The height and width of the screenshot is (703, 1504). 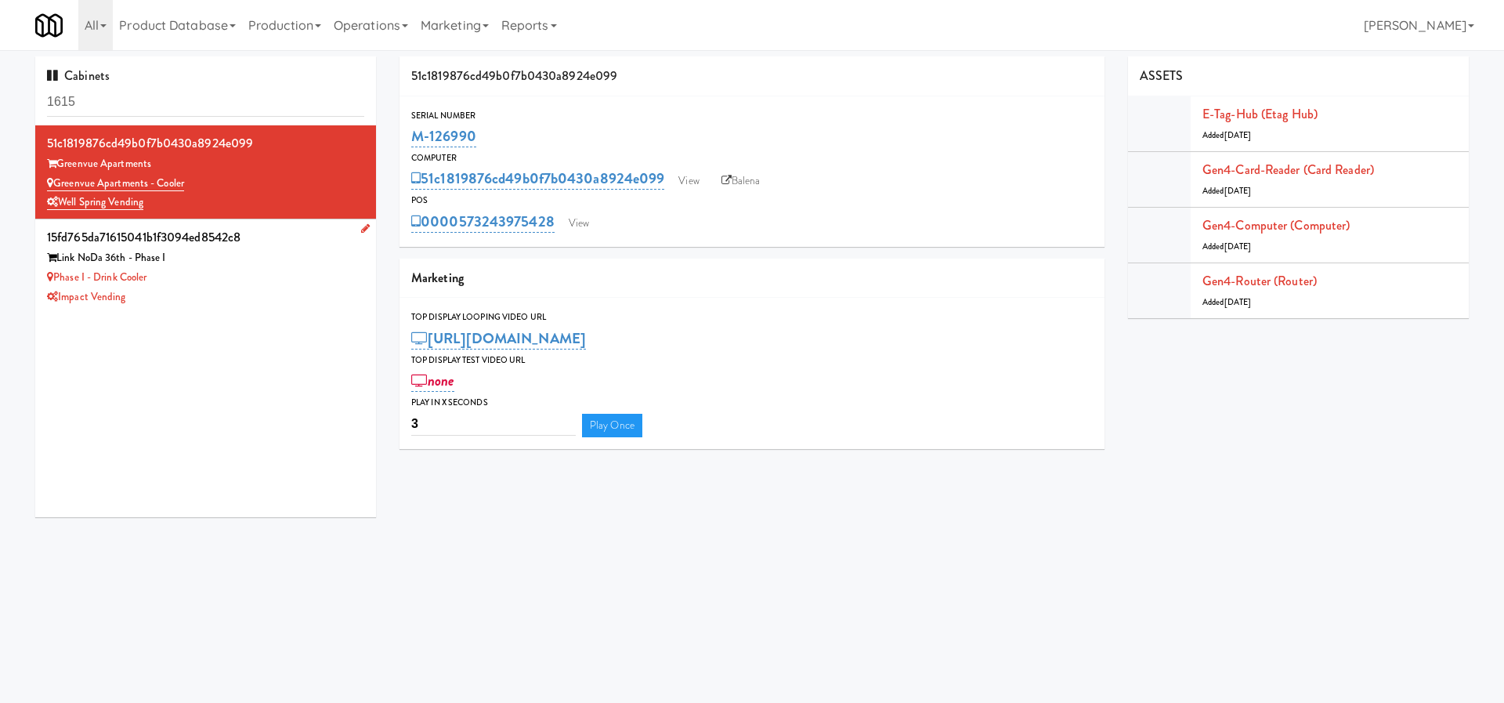 I want to click on li: 15fd765da71615041b1f3094ed8542c8Link NoDa 36th - Phase I Phase I - Drink CoolerImpact Vending, so click(x=205, y=266).